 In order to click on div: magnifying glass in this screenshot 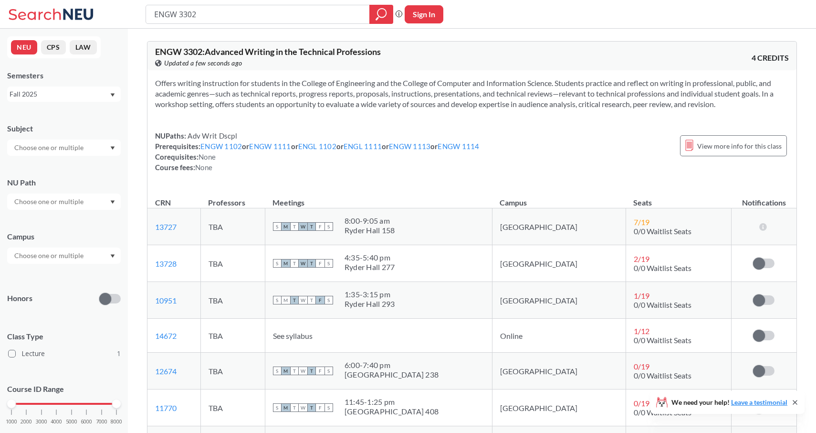, I will do `click(381, 14)`.